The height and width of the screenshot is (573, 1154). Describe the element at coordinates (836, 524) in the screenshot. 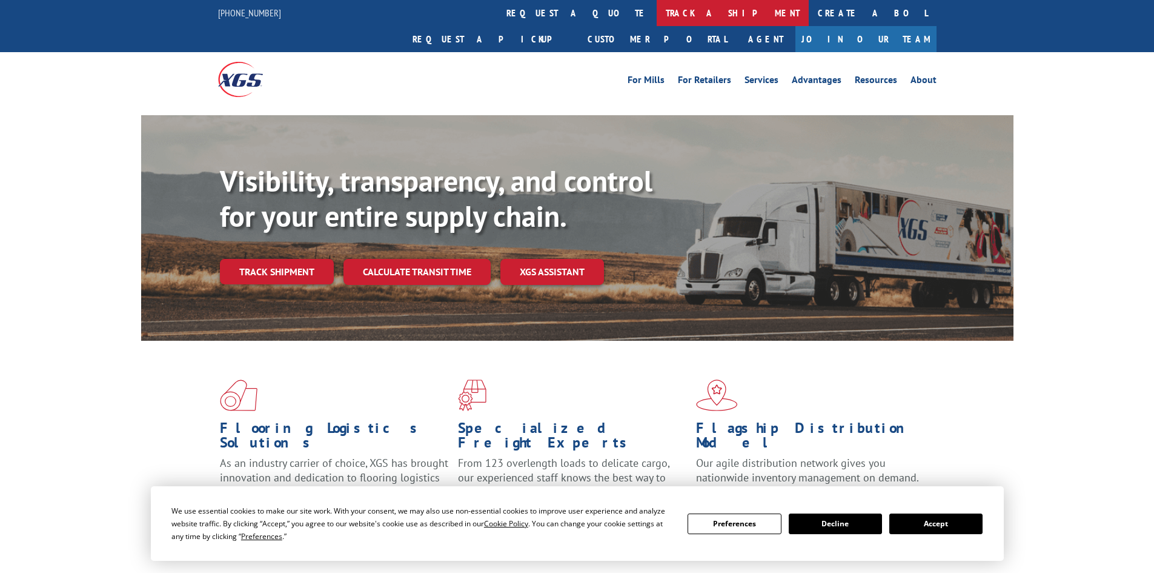

I see `button: Decline` at that location.